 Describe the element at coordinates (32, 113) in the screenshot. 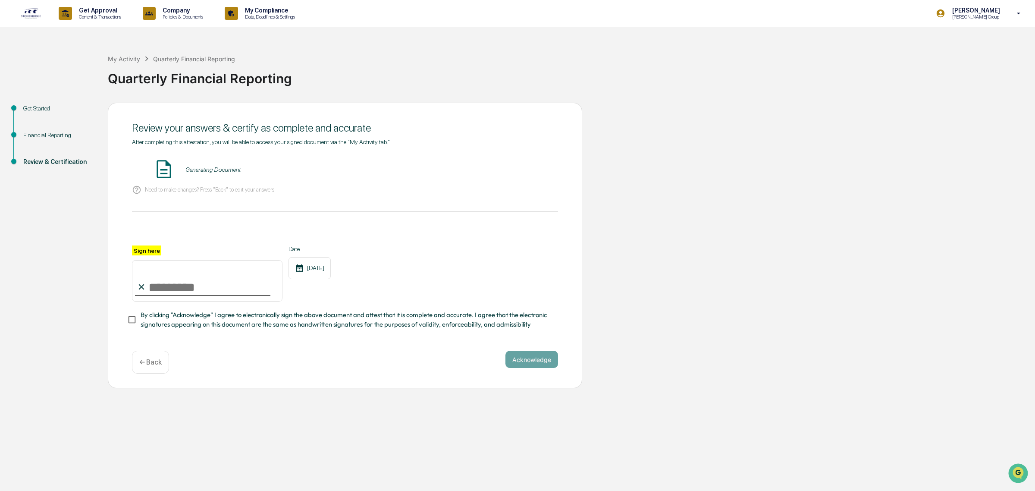

I see `a: 🖐️Preclearance` at that location.